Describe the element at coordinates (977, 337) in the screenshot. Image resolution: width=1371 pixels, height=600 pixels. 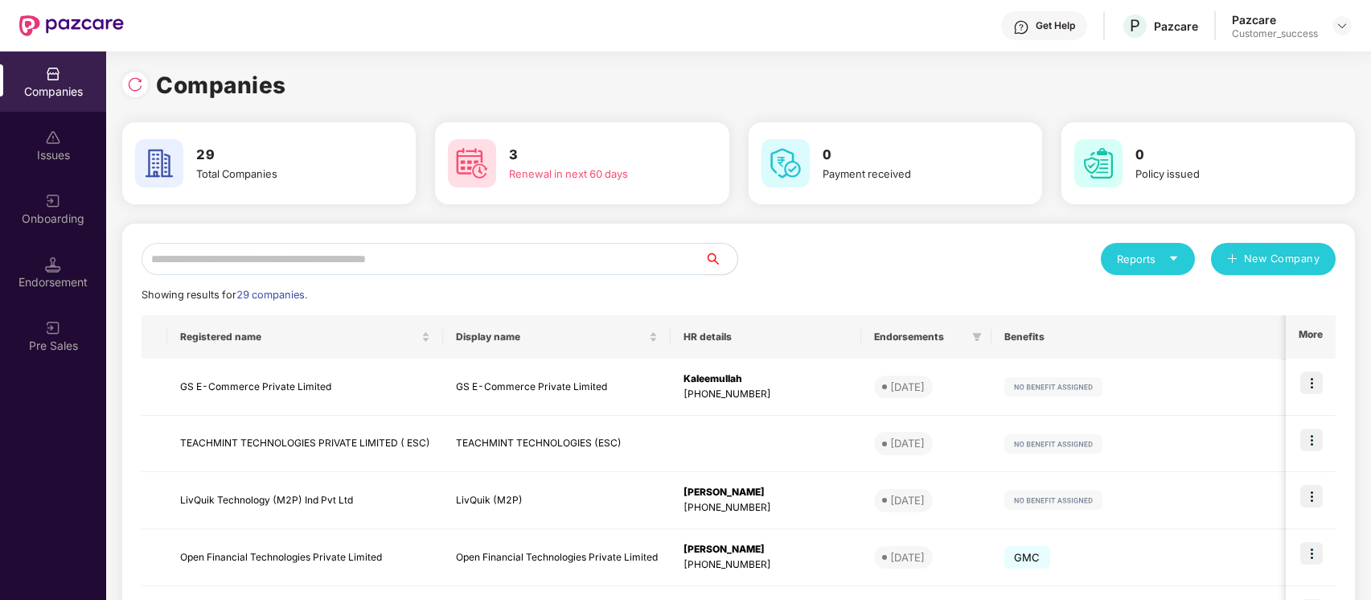
I see `span: filter` at that location.